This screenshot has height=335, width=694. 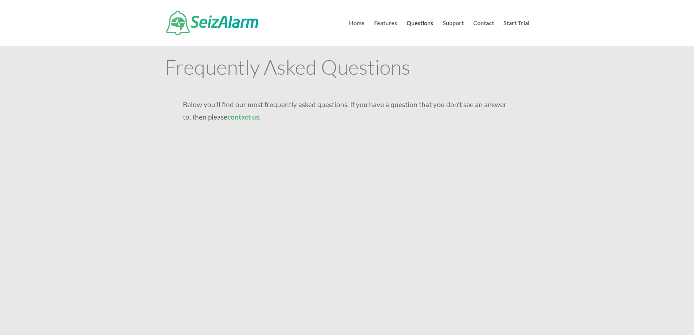 What do you see at coordinates (347, 68) in the screenshot?
I see `h1: Frequently Asked Questions` at bounding box center [347, 68].